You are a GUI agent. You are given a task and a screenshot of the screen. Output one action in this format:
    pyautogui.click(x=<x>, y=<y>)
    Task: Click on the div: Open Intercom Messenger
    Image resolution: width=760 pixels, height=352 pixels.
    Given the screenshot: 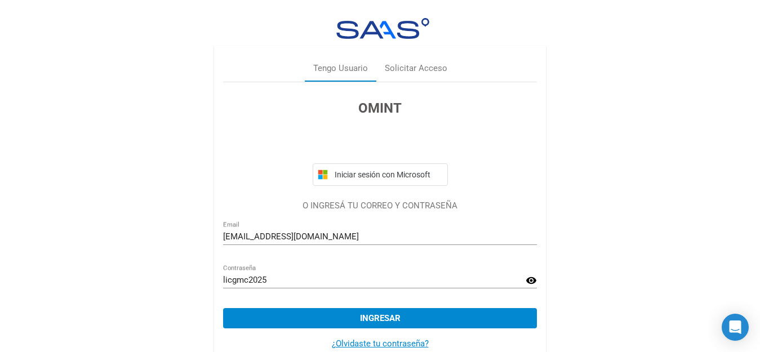 What is the action you would take?
    pyautogui.click(x=735, y=327)
    